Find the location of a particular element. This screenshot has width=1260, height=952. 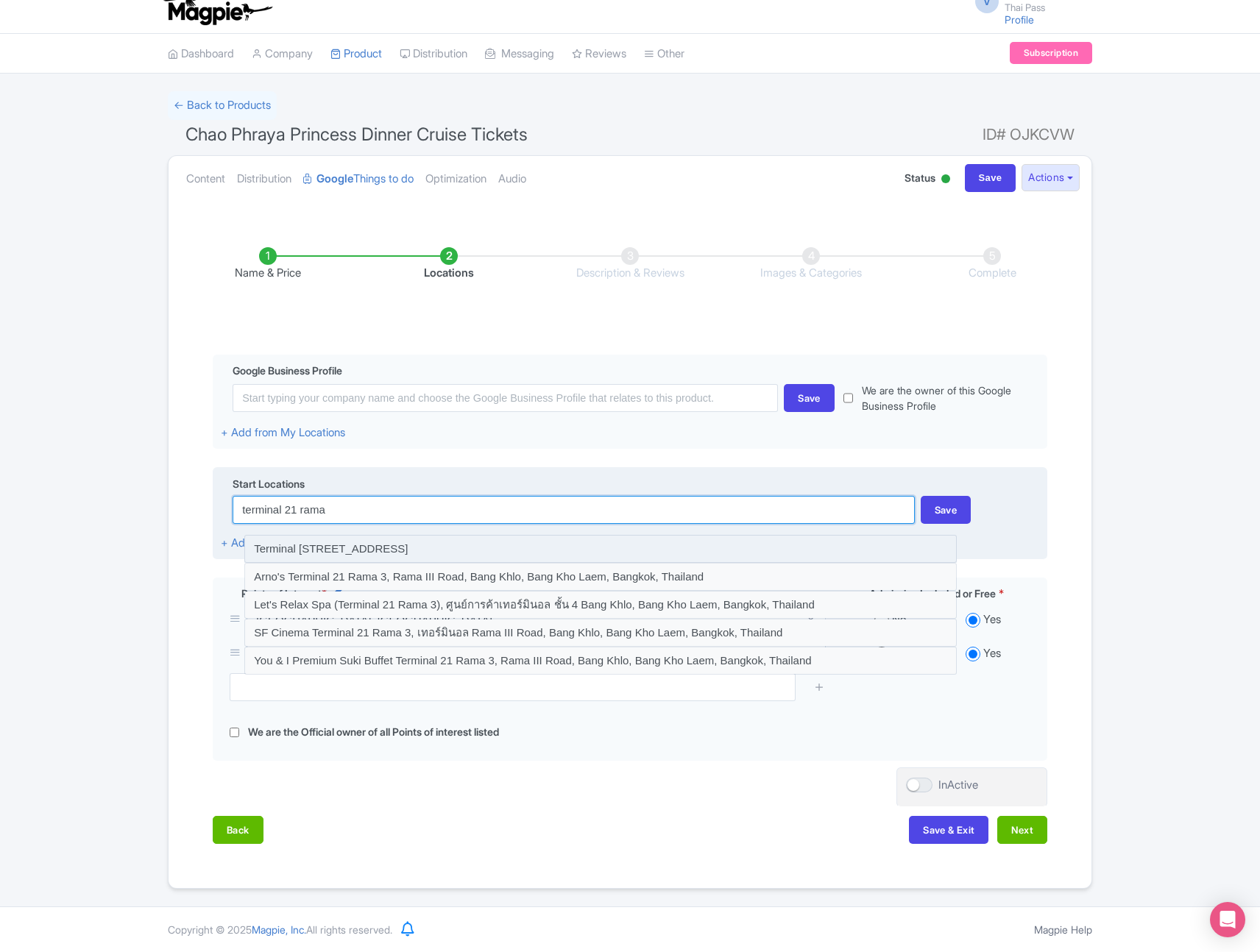

div: Copyright © 2025 All rights reserved. is located at coordinates (280, 929).